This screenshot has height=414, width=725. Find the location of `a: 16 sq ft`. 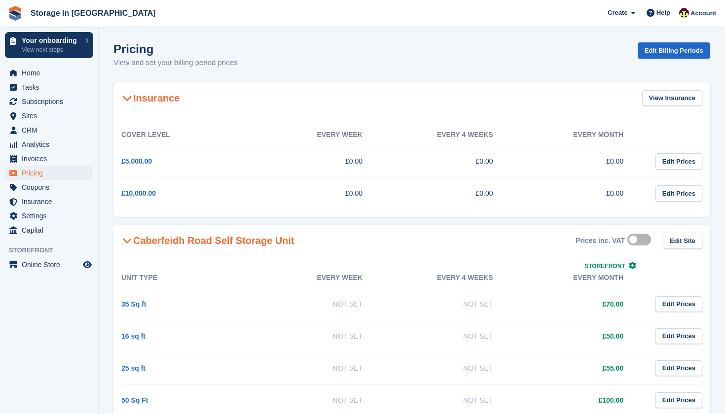

a: 16 sq ft is located at coordinates (133, 336).